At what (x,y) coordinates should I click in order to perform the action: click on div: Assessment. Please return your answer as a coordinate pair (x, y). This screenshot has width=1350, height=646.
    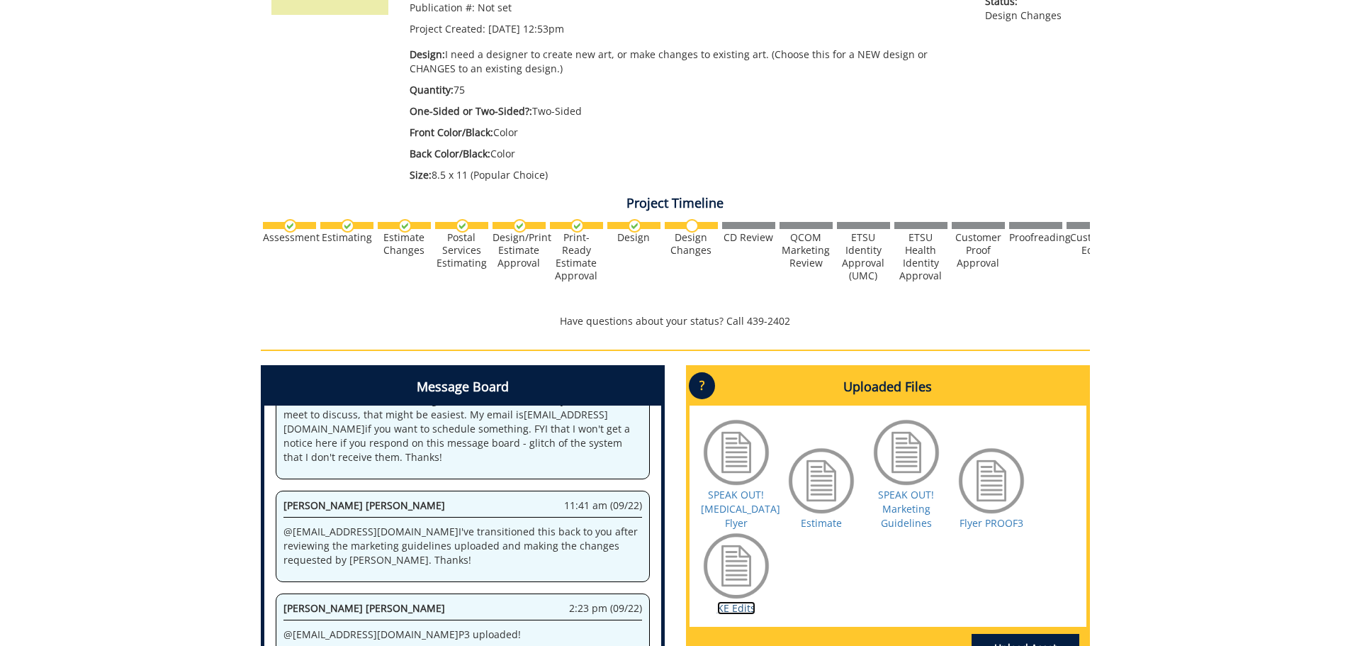
    Looking at the image, I should click on (289, 237).